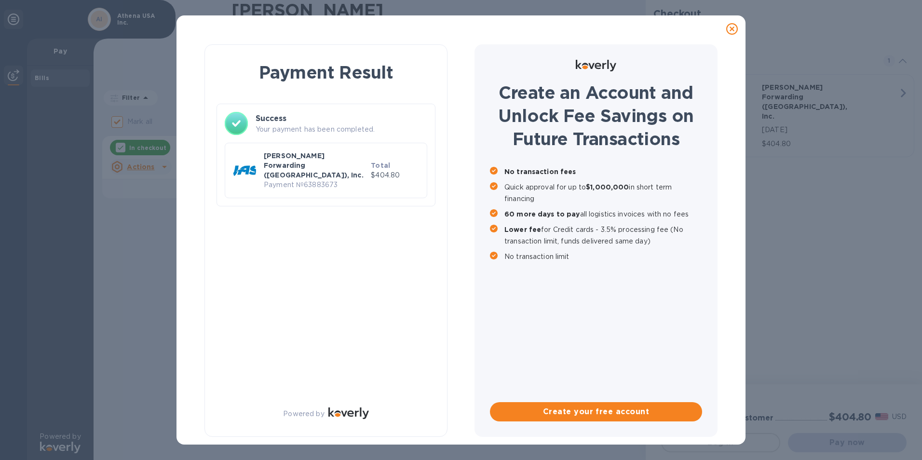 This screenshot has width=922, height=460. Describe the element at coordinates (381, 165) in the screenshot. I see `b: Total` at that location.